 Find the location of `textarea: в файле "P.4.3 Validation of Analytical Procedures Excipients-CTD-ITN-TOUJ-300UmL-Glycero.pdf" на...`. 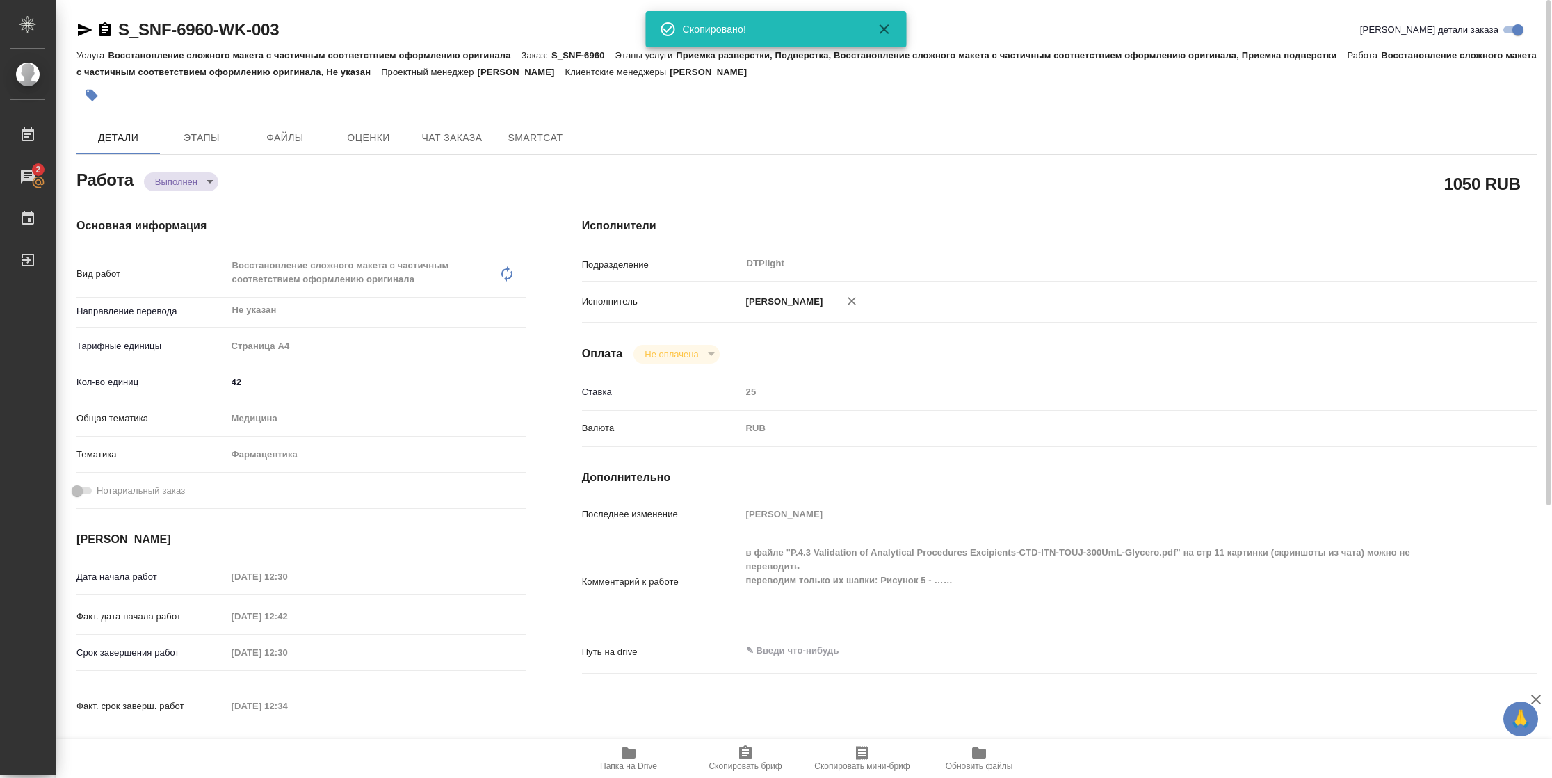

textarea: в файле "P.4.3 Validation of Analytical Procedures Excipients-CTD-ITN-TOUJ-300UmL-Glycero.pdf" на... is located at coordinates (1100, 581).